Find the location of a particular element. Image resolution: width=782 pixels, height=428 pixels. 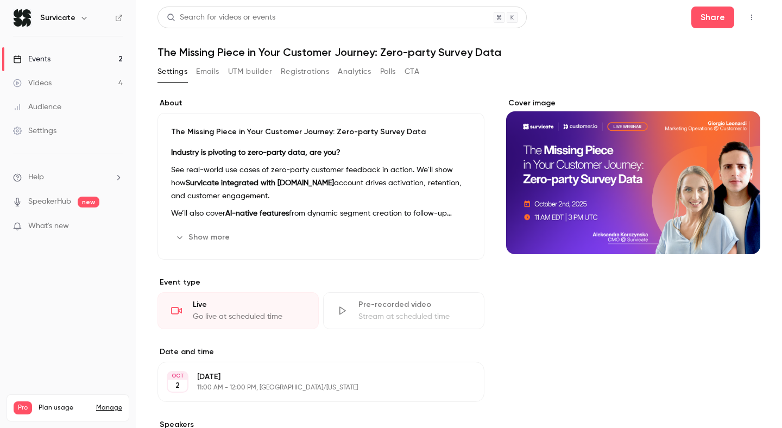

p: We’ll also cover from dynamic segment creation to follow-up survey questions that adapt in real t... is located at coordinates (321, 213).